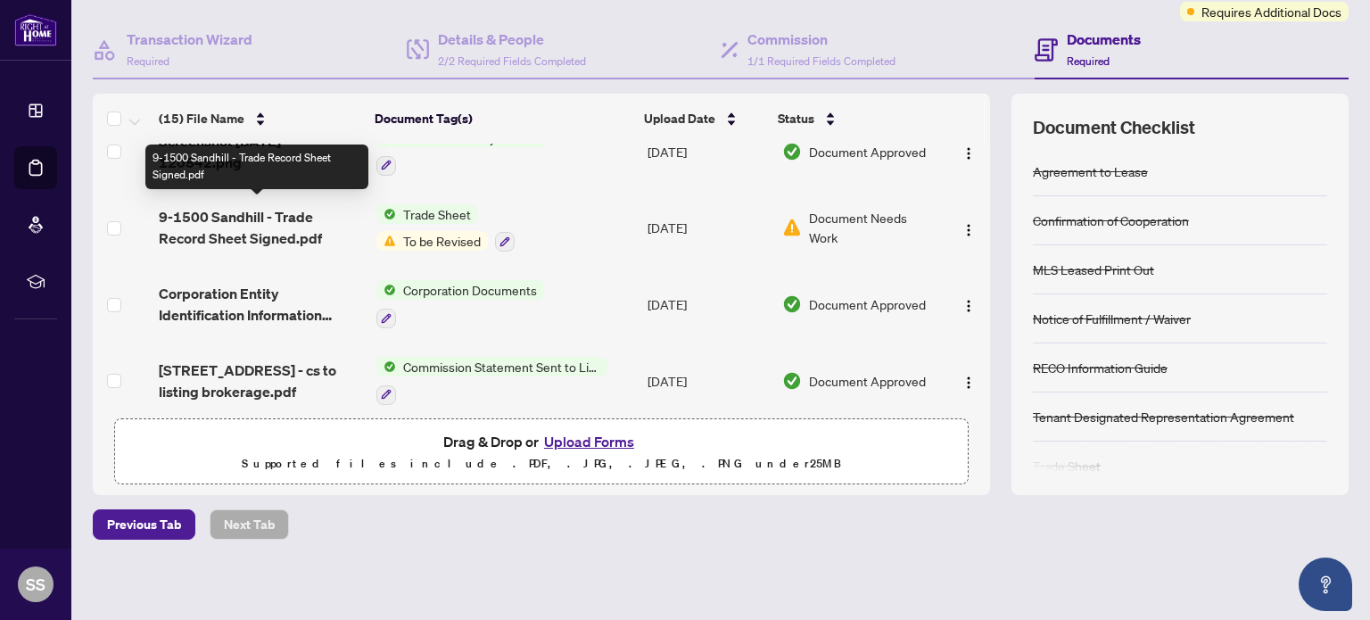 Image resolution: width=1370 pixels, height=620 pixels. What do you see at coordinates (854, 119) in the screenshot?
I see `th: Status` at bounding box center [854, 119].